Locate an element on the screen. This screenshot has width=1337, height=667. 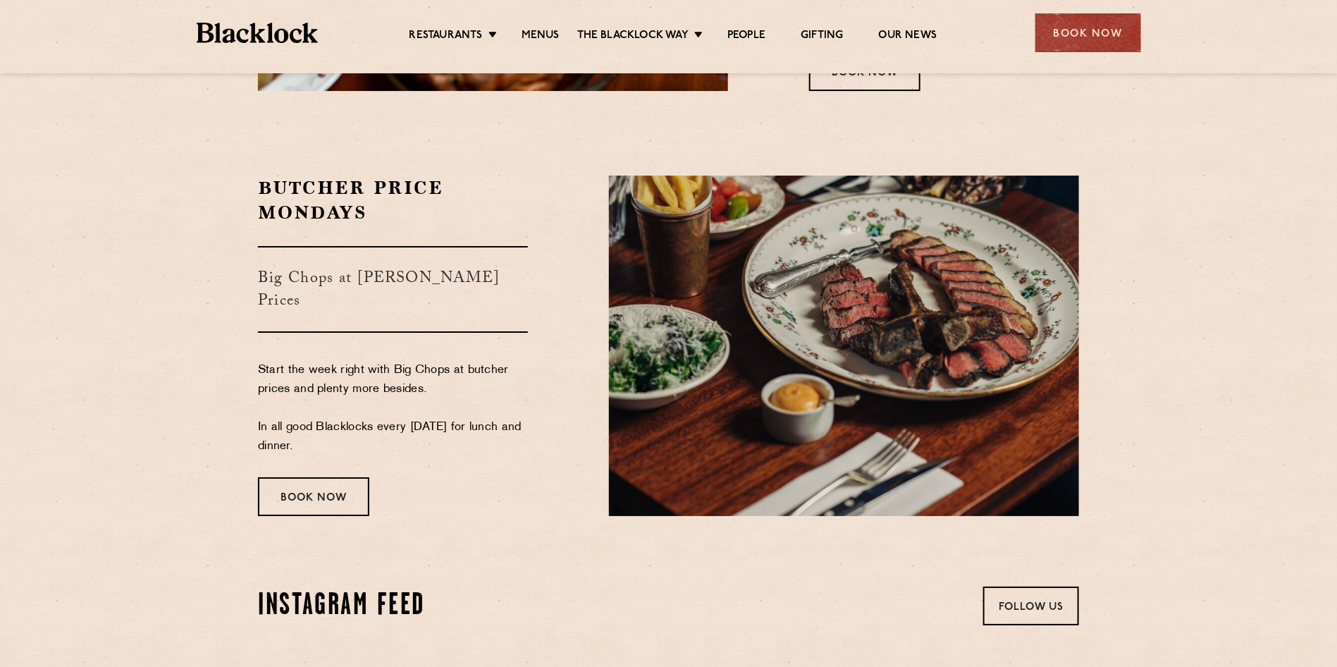
a: The Blacklock Way is located at coordinates (633, 37).